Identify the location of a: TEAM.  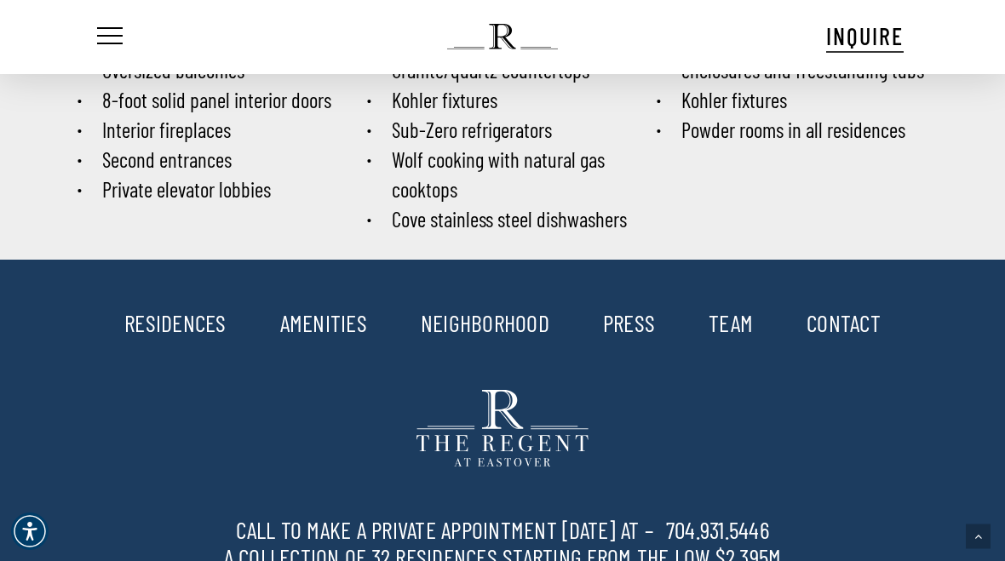
(731, 323).